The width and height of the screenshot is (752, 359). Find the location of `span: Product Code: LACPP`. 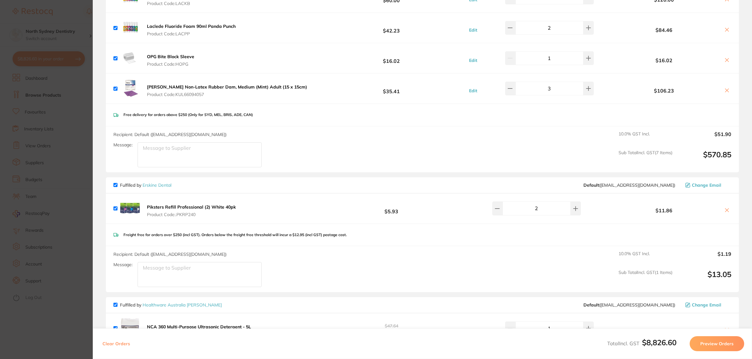

span: Product Code: LACPP is located at coordinates (191, 34).